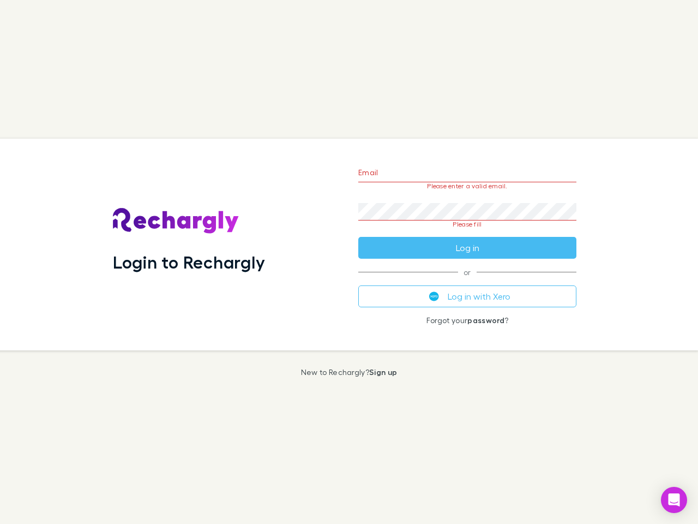  What do you see at coordinates (467, 186) in the screenshot?
I see `p: Please enter a valid email.` at bounding box center [467, 186].